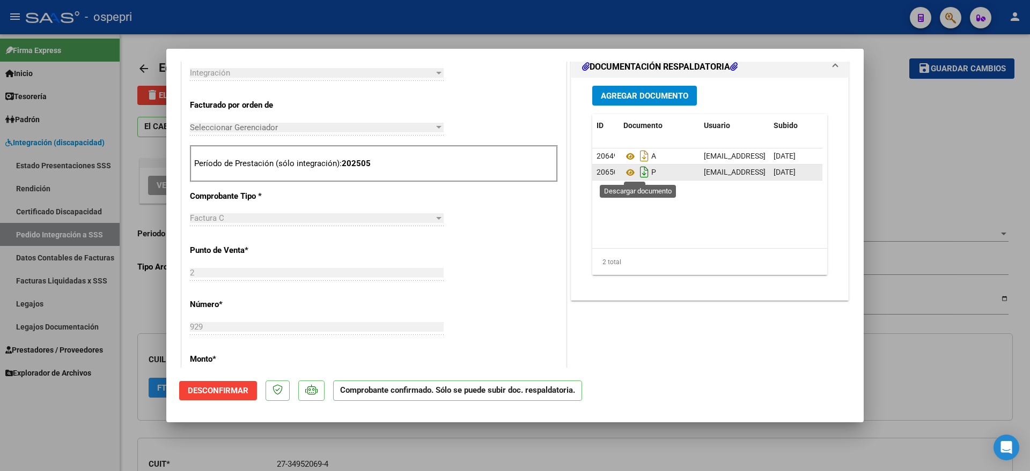 This screenshot has height=471, width=1030. Describe the element at coordinates (639, 173) in the screenshot. I see `span: P` at that location.